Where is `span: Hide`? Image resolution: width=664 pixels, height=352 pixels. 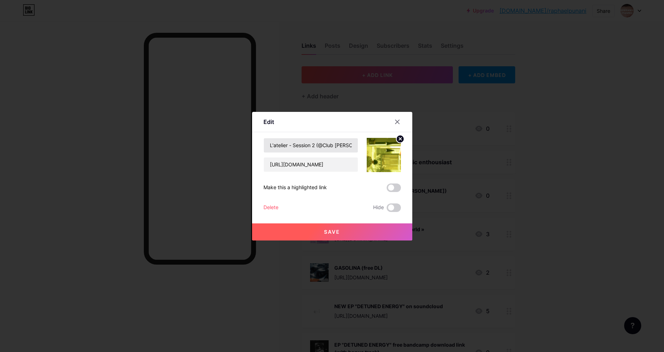
span: Hide is located at coordinates (379, 208).